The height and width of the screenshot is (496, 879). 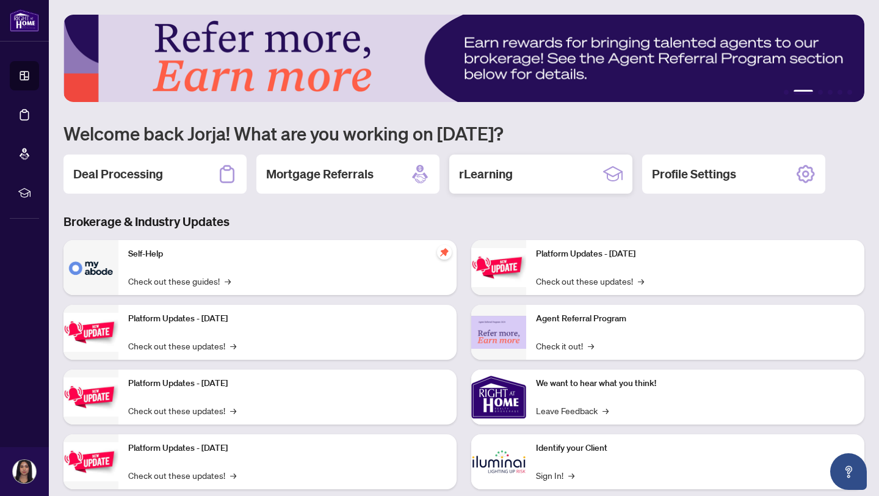 What do you see at coordinates (91, 461) in the screenshot?
I see `img: Platform Updates - July 8, 2025` at bounding box center [91, 461].